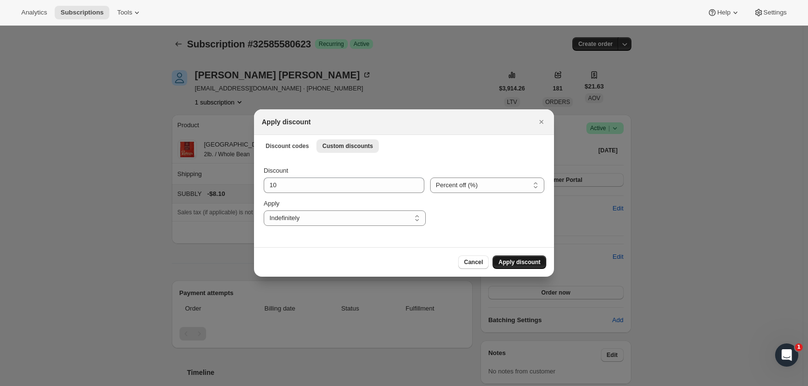 The width and height of the screenshot is (808, 386). Describe the element at coordinates (473, 262) in the screenshot. I see `span: Cancel` at that location.